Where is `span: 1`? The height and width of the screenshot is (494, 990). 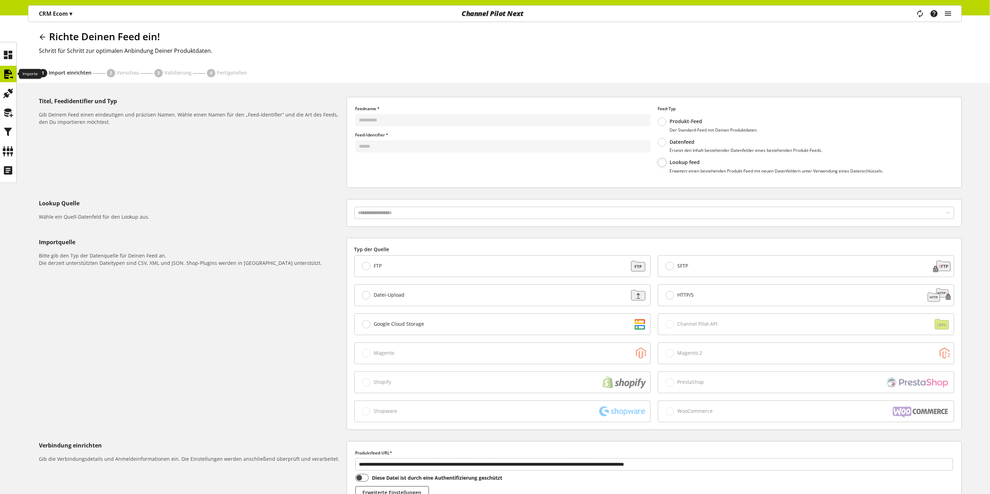 span: 1 is located at coordinates (43, 73).